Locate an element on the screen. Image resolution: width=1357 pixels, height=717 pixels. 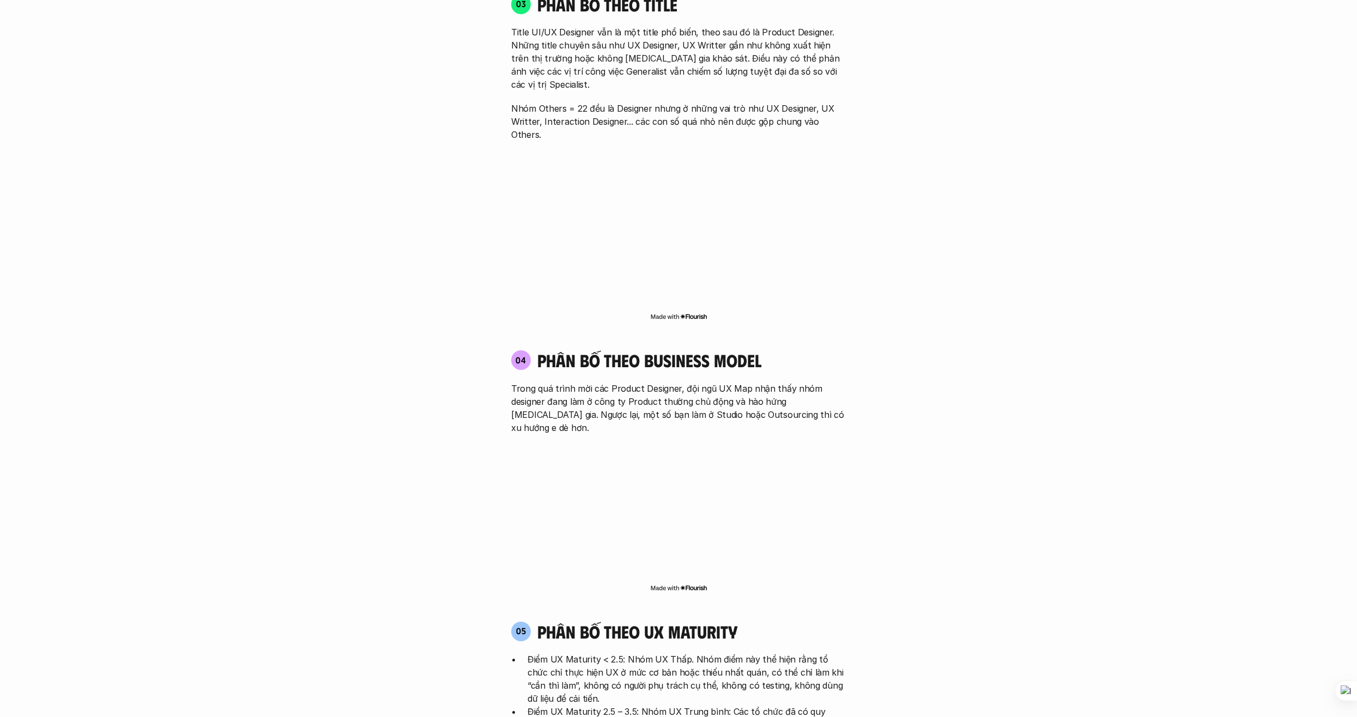
h4: phân bố theo ux maturity is located at coordinates (637, 632).